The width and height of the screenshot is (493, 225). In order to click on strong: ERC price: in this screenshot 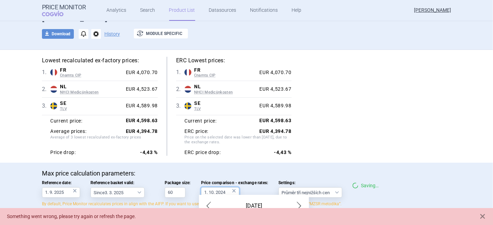, I will do `click(196, 132)`.